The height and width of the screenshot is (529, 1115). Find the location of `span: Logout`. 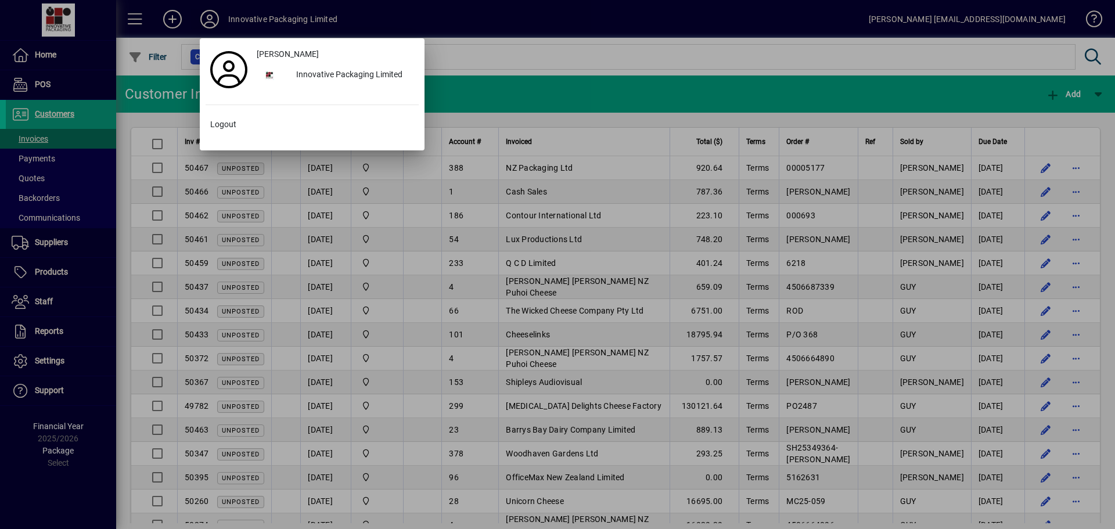

span: Logout is located at coordinates (223, 124).